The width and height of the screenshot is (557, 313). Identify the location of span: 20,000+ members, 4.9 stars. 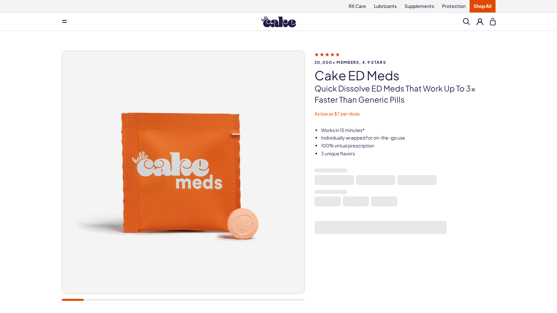
(405, 62).